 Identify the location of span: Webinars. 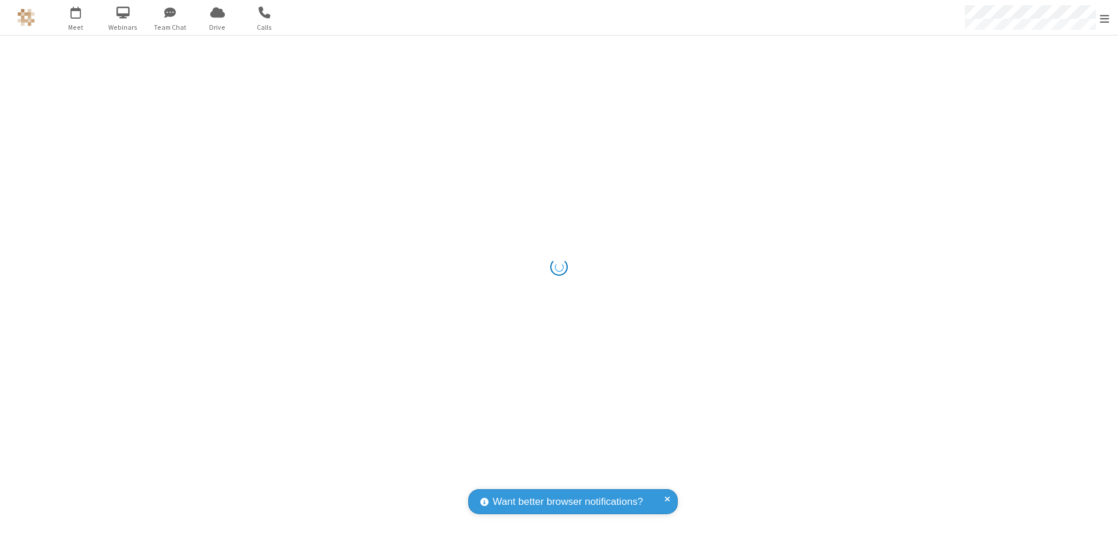
(123, 27).